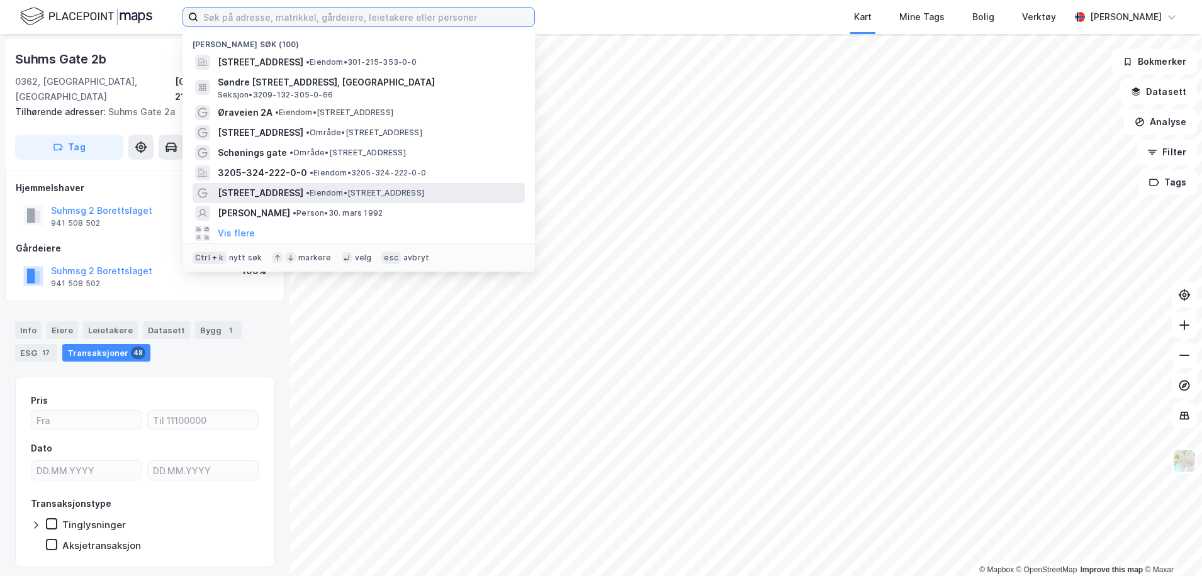  I want to click on span: Eiendom • 3205-324-222-0-0, so click(367, 173).